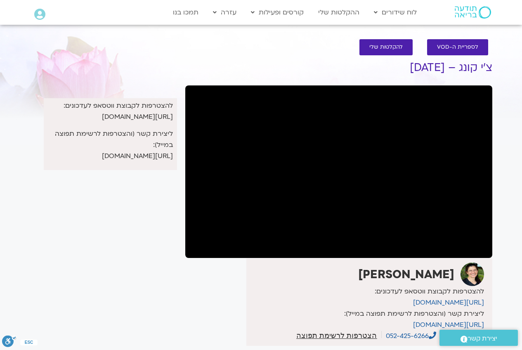  What do you see at coordinates (472, 274) in the screenshot?
I see `img: רונית מלכין` at bounding box center [472, 274].